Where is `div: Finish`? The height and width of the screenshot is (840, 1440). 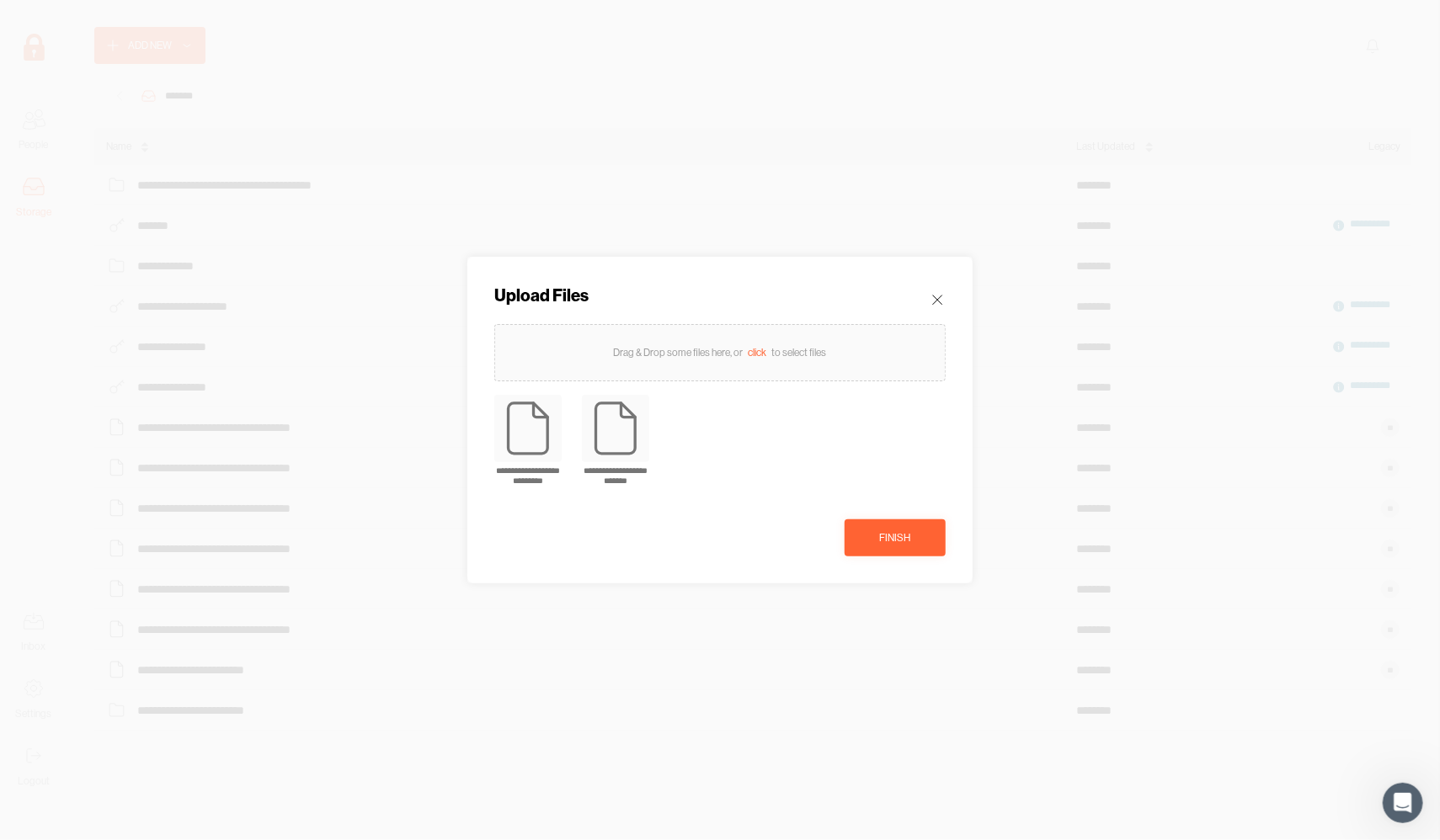
div: Finish is located at coordinates (895, 538).